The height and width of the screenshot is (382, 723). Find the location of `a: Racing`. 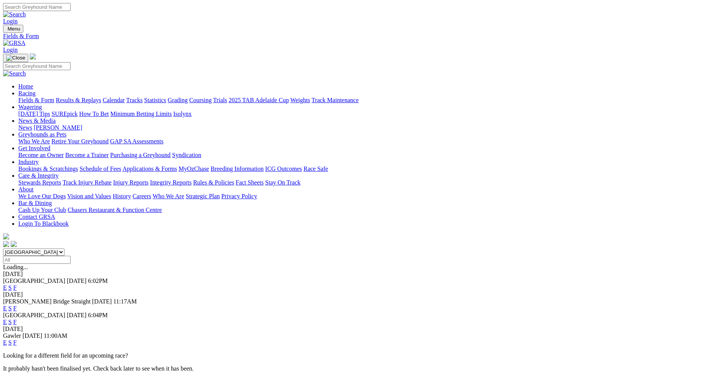

a: Racing is located at coordinates (27, 93).